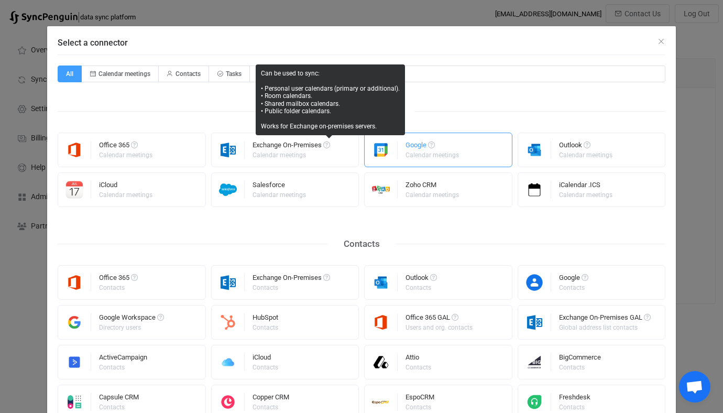 The image size is (723, 413). I want to click on div: Directory users, so click(131, 328).